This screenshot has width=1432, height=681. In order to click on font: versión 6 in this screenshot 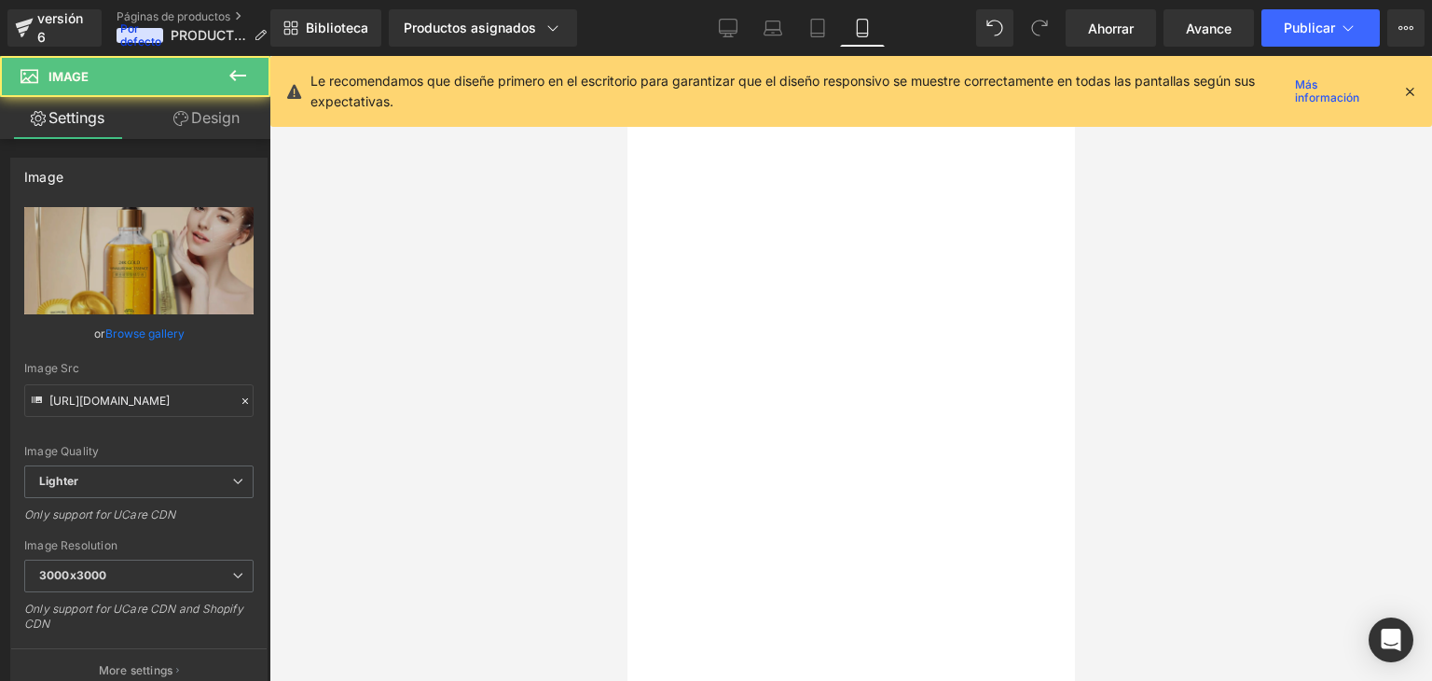, I will do `click(60, 27)`.